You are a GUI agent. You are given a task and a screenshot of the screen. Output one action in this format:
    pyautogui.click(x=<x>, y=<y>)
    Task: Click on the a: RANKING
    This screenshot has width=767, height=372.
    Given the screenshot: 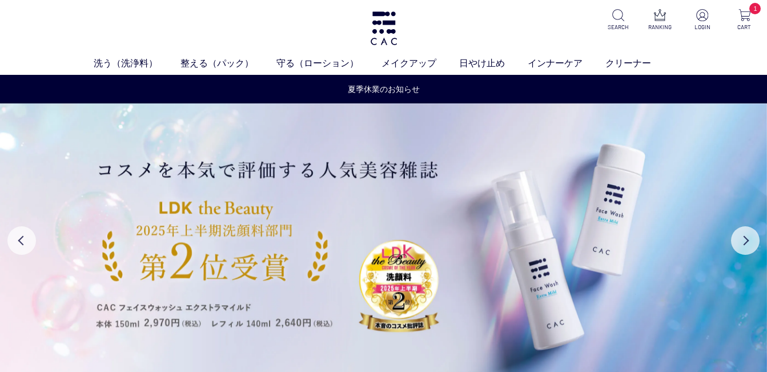 What is the action you would take?
    pyautogui.click(x=659, y=20)
    